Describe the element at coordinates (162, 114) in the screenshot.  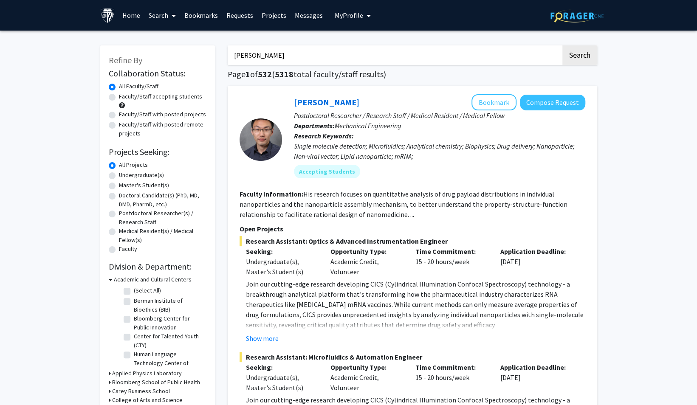
I see `label: Faculty/Staff with posted projects` at that location.